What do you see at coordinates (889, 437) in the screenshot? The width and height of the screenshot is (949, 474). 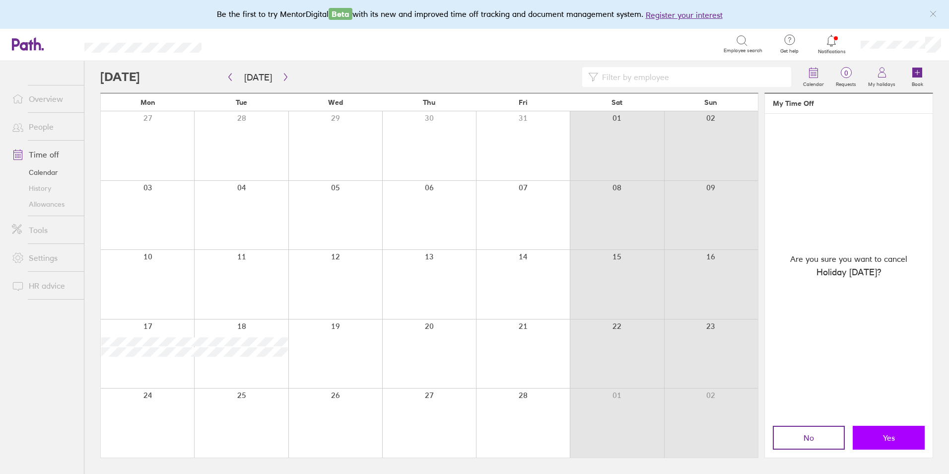 I see `button: Yes` at bounding box center [889, 437].